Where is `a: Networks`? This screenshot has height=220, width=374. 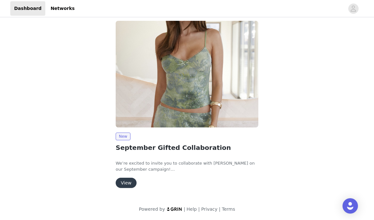 a: Networks is located at coordinates (62, 8).